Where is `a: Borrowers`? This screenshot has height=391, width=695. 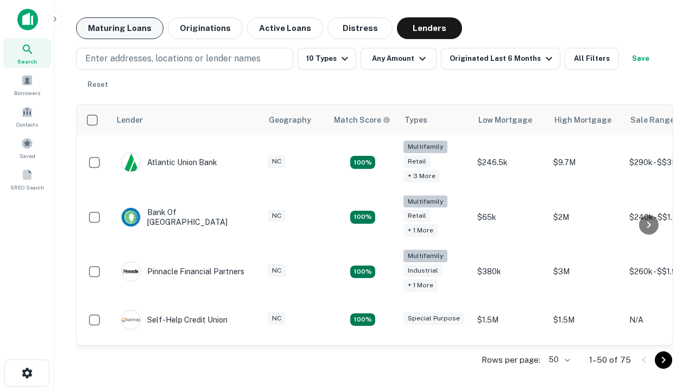 a: Borrowers is located at coordinates (27, 85).